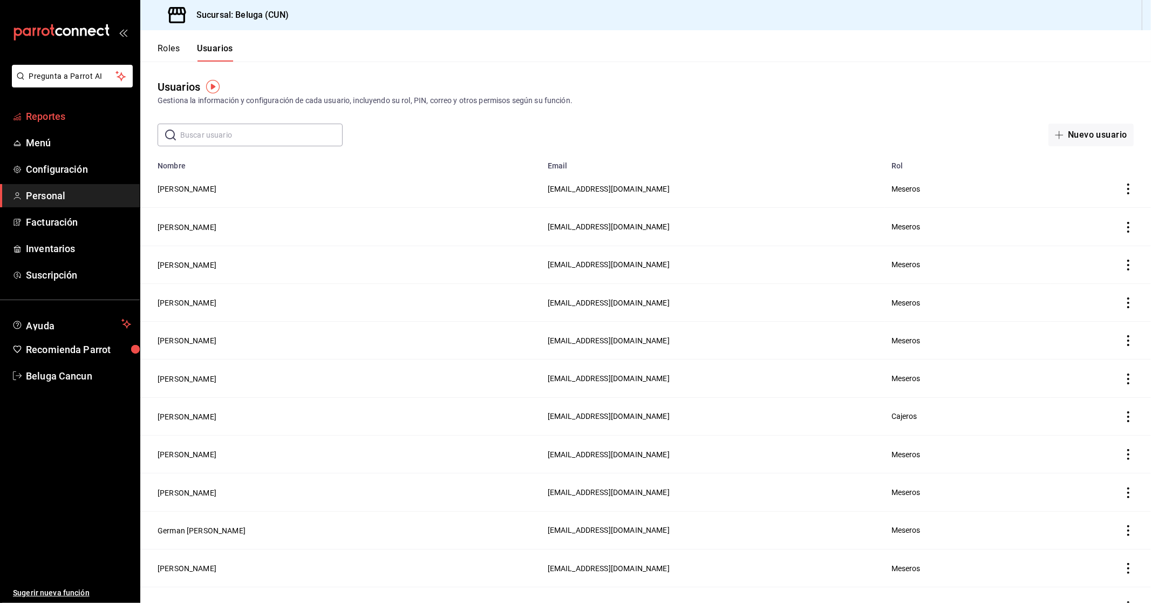  Describe the element at coordinates (213, 86) in the screenshot. I see `button: Tooltip marker` at that location.